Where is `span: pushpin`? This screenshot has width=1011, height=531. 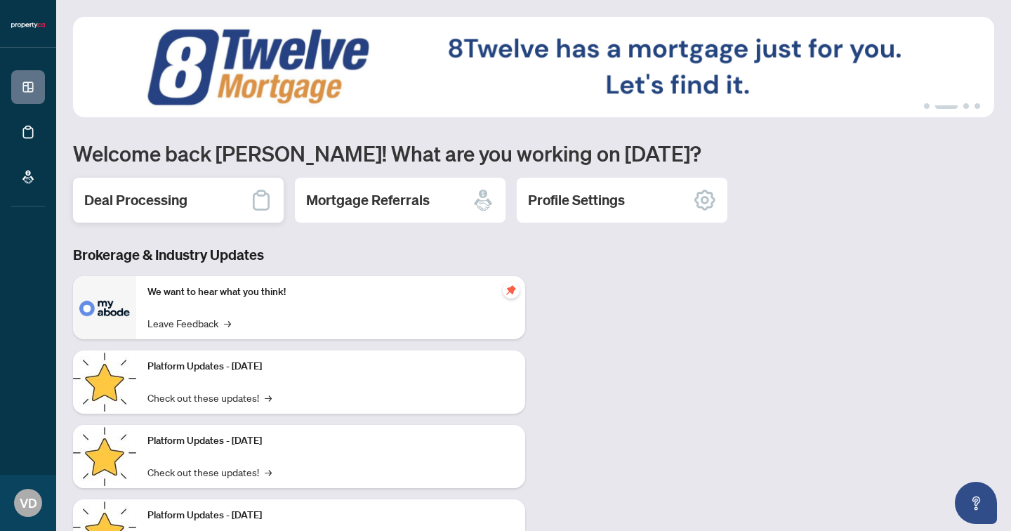 span: pushpin is located at coordinates (511, 290).